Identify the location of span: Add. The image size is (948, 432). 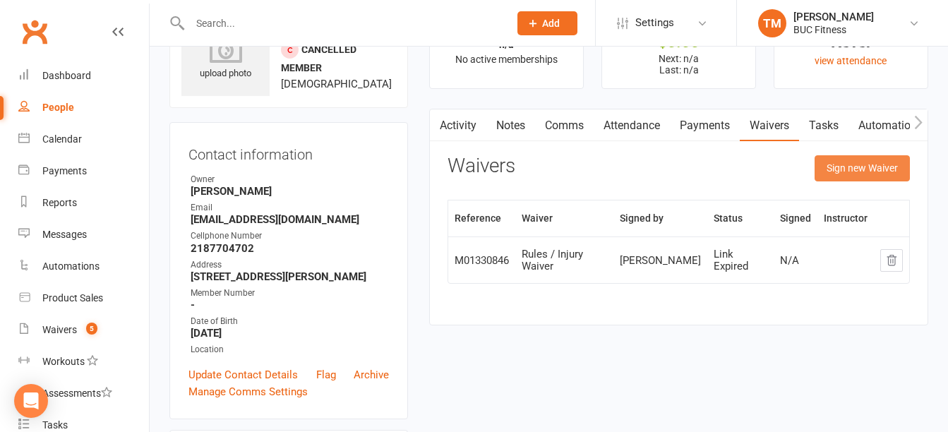
(550, 23).